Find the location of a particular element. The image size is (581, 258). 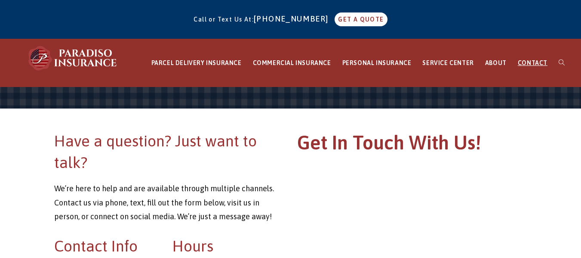

a: ABOUT is located at coordinates (496, 63).